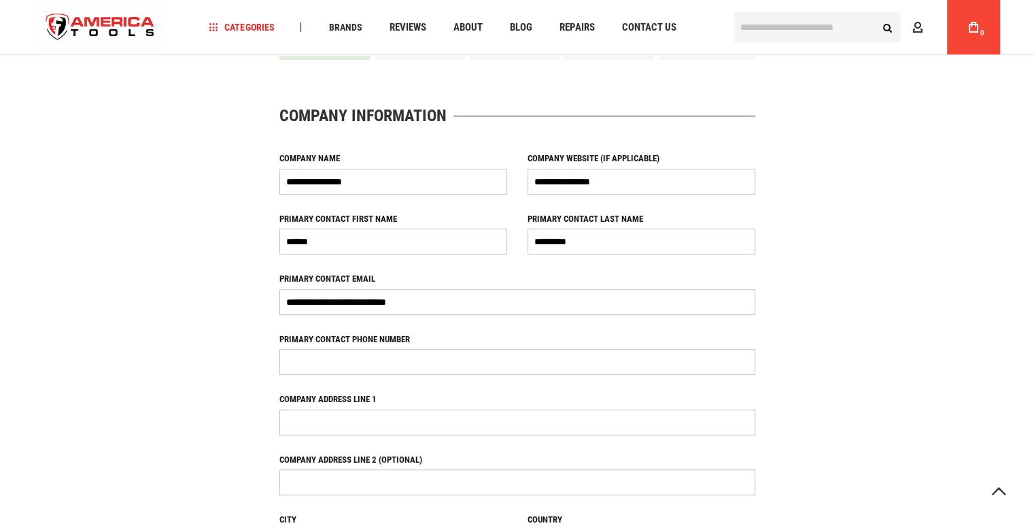  Describe the element at coordinates (309, 158) in the screenshot. I see `span: Company Name` at that location.